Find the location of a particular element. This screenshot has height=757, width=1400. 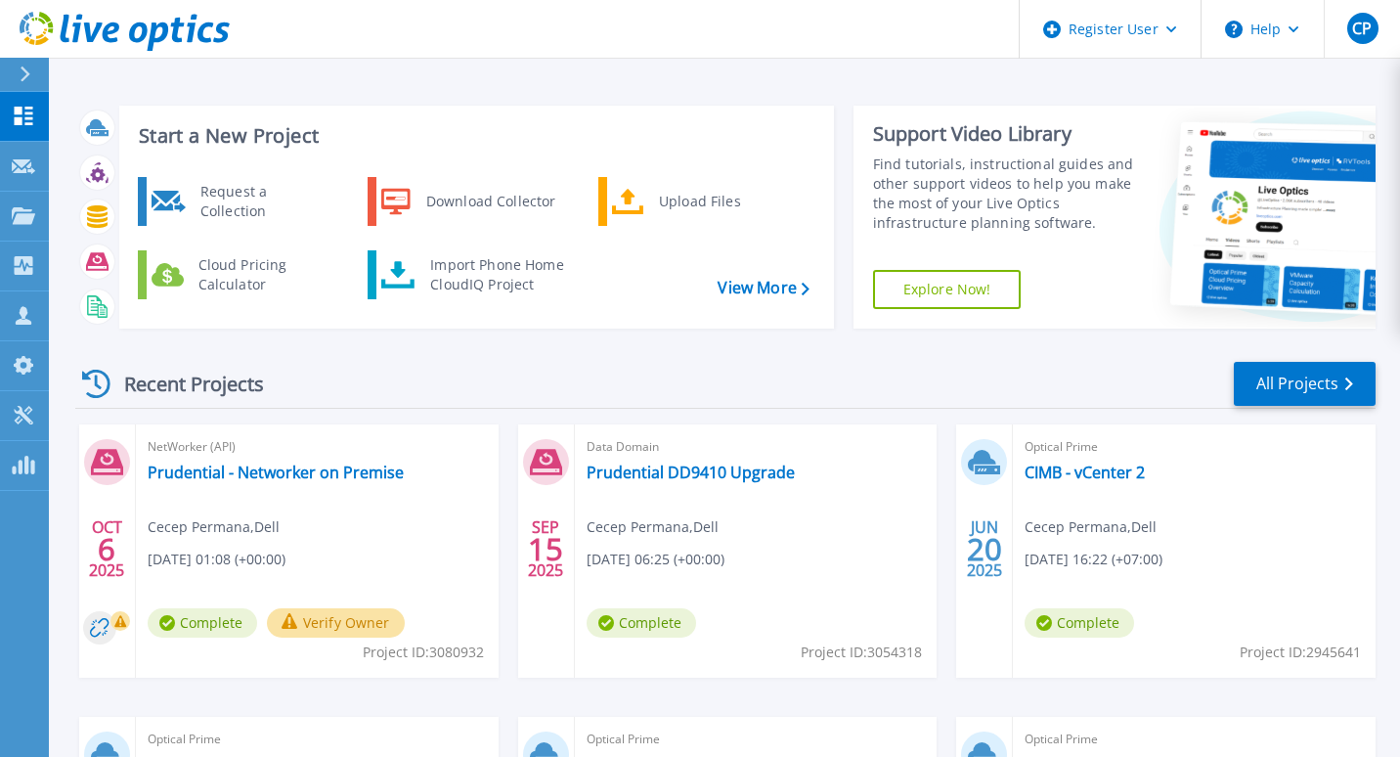

span: 6 is located at coordinates (107, 549).